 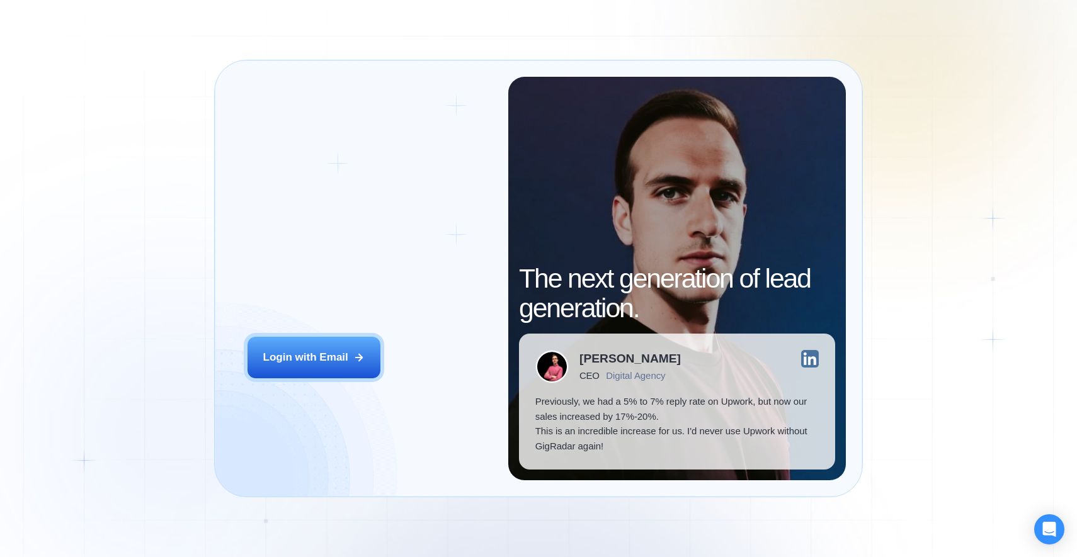 What do you see at coordinates (677, 293) in the screenshot?
I see `h2: The next generation of lead generation.` at bounding box center [677, 293].